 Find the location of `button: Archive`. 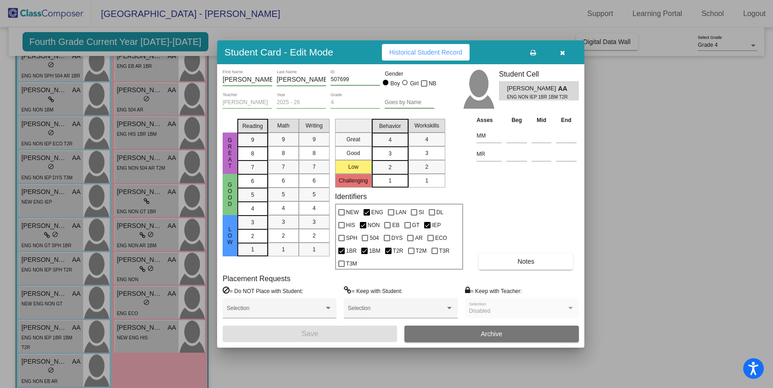

button: Archive is located at coordinates (492, 334).